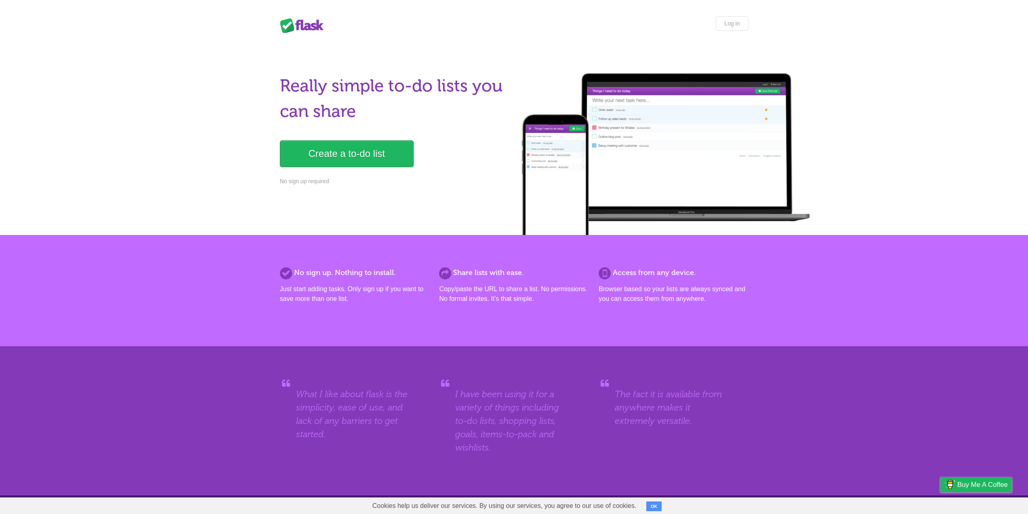 The width and height of the screenshot is (1028, 514). What do you see at coordinates (355, 414) in the screenshot?
I see `blockquote: What I like about flask is the simplicity, ease of use, and lack of any barriers to get started.` at bounding box center [355, 414].